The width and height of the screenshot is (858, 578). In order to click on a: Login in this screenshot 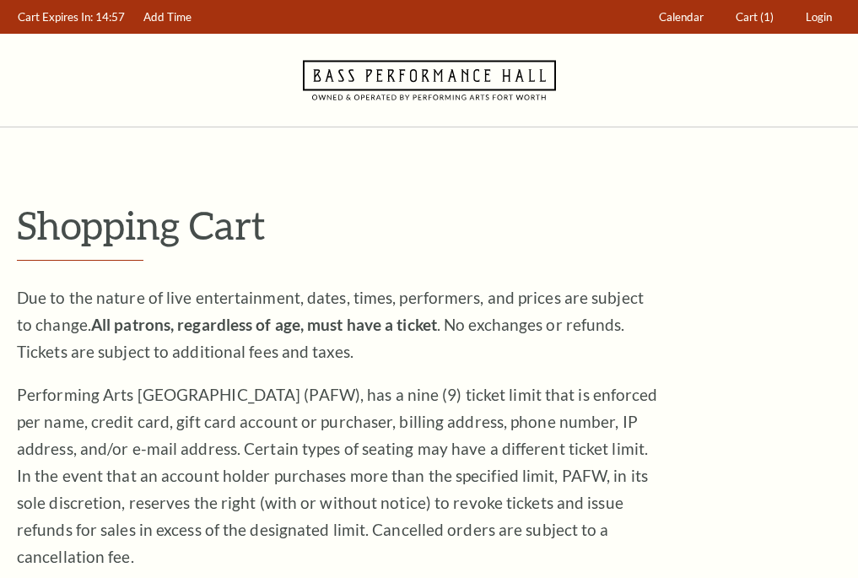, I will do `click(819, 17)`.